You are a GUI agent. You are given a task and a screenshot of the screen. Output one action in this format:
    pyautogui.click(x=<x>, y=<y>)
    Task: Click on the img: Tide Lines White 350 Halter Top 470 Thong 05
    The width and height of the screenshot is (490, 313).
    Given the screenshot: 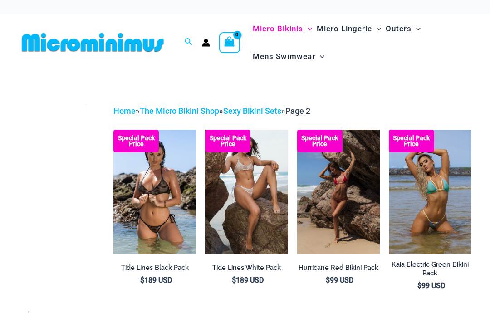 What is the action you would take?
    pyautogui.click(x=246, y=191)
    